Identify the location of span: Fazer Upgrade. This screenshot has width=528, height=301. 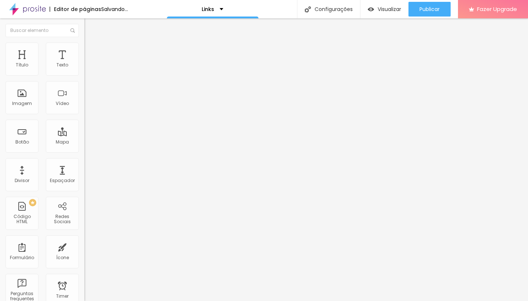
(497, 9).